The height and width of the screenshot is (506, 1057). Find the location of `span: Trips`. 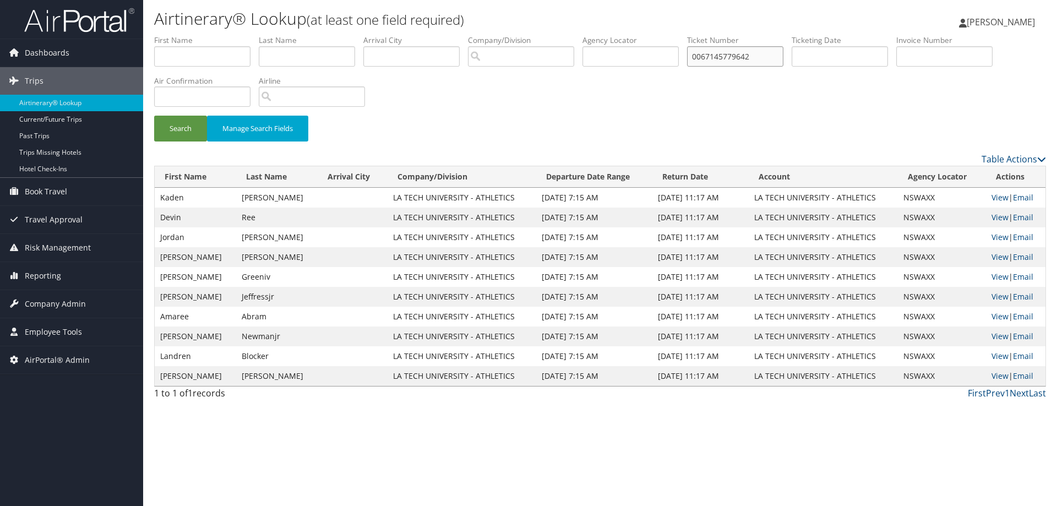

span: Trips is located at coordinates (34, 81).